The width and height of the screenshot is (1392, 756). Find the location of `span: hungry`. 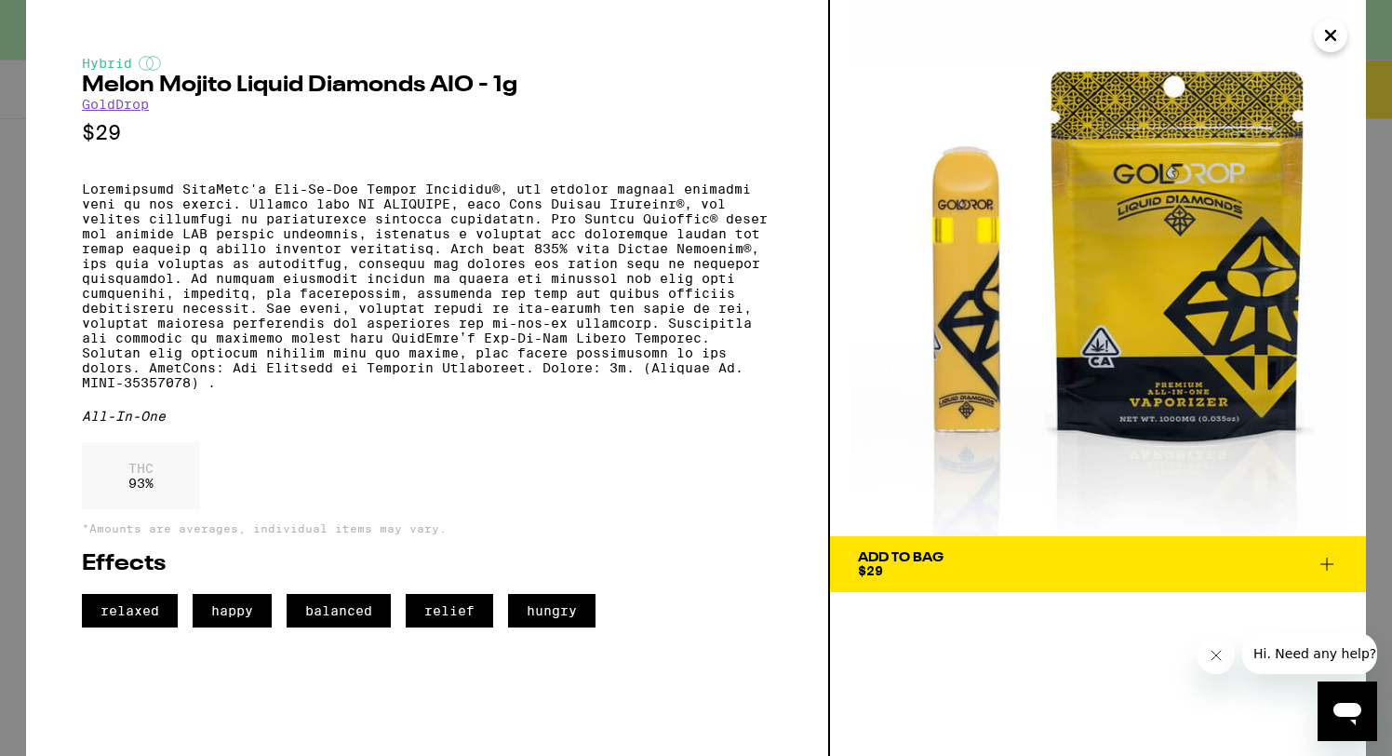

span: hungry is located at coordinates (552, 610).